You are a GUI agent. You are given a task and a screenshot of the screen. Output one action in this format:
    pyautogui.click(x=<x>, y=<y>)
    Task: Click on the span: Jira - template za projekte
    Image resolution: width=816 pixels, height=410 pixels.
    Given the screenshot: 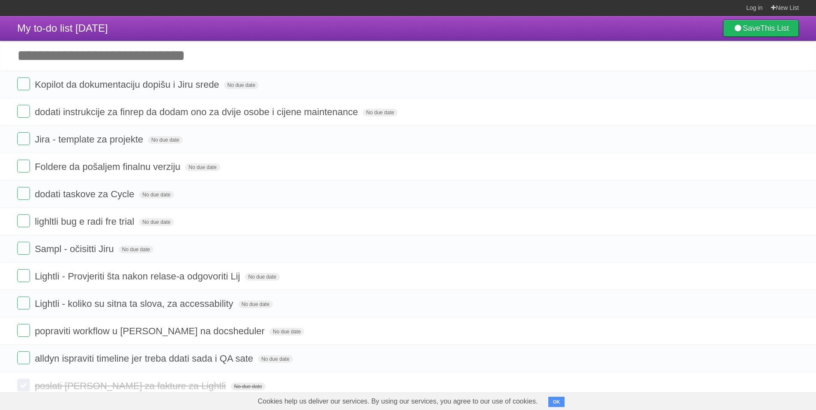 What is the action you would take?
    pyautogui.click(x=90, y=139)
    